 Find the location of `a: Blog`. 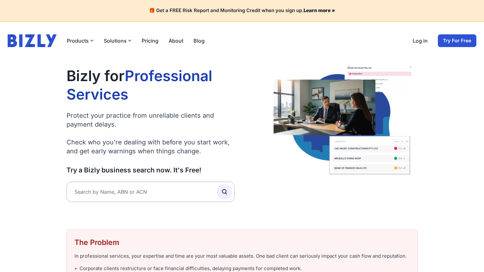

a: Blog is located at coordinates (199, 41).